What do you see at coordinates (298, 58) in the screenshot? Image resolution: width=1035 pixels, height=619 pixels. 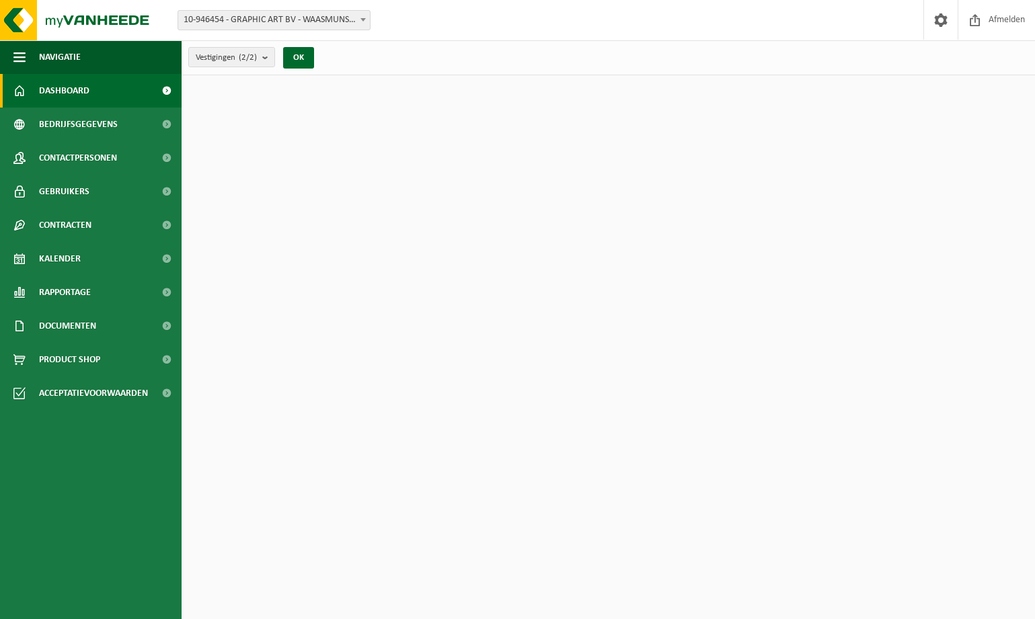 I see `button: OK` at bounding box center [298, 58].